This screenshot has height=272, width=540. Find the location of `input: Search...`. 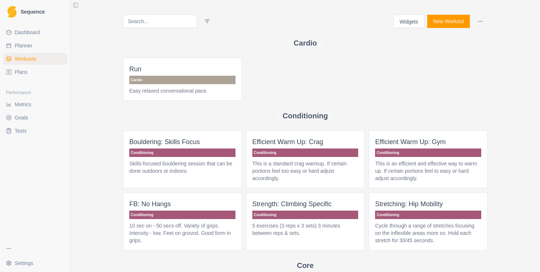

input: Search... is located at coordinates (160, 21).